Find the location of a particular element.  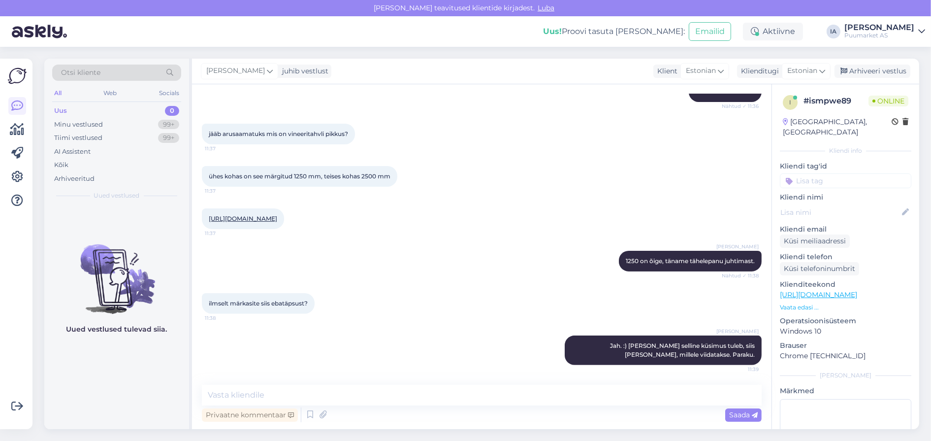

div: Arhiveeri vestlus is located at coordinates (872, 71).